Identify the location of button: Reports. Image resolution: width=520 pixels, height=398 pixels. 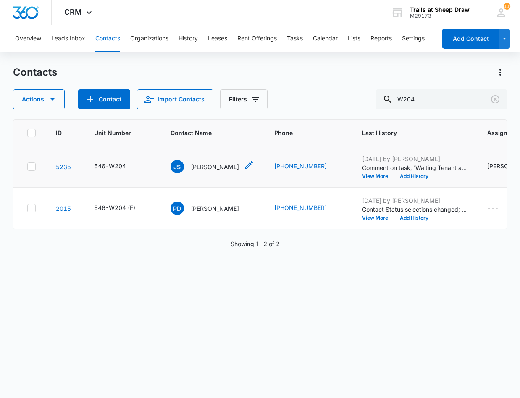
(381, 39).